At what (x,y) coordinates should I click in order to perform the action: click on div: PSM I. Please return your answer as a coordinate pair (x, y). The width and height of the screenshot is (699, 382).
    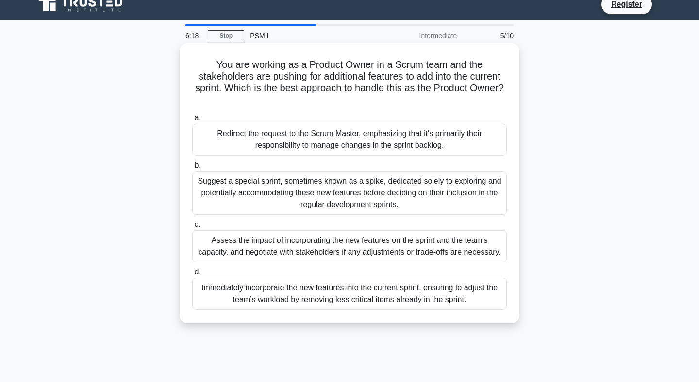
    Looking at the image, I should click on (311, 36).